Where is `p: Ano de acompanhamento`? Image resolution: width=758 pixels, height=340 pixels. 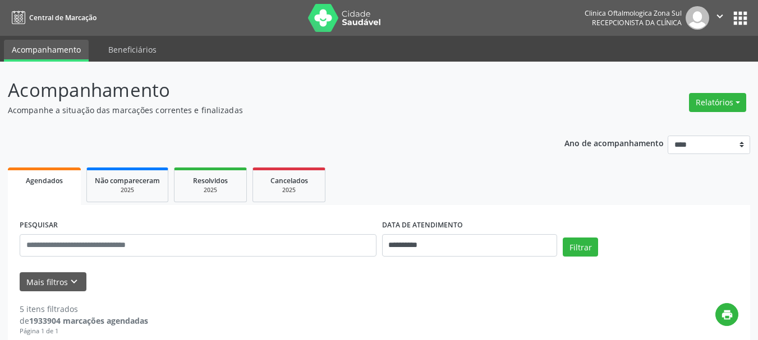
p: Ano de acompanhamento is located at coordinates (613, 142).